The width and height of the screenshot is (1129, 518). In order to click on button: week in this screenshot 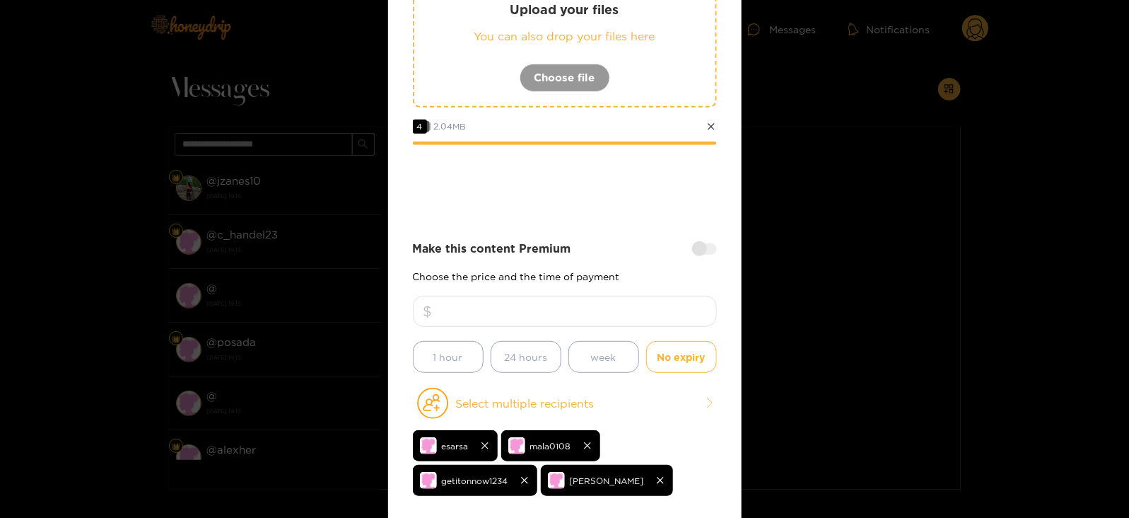, I will do `click(604, 356)`.